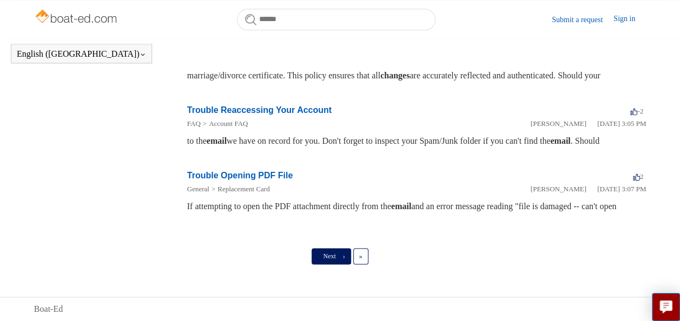  What do you see at coordinates (666, 307) in the screenshot?
I see `div: Live chat` at bounding box center [666, 307].